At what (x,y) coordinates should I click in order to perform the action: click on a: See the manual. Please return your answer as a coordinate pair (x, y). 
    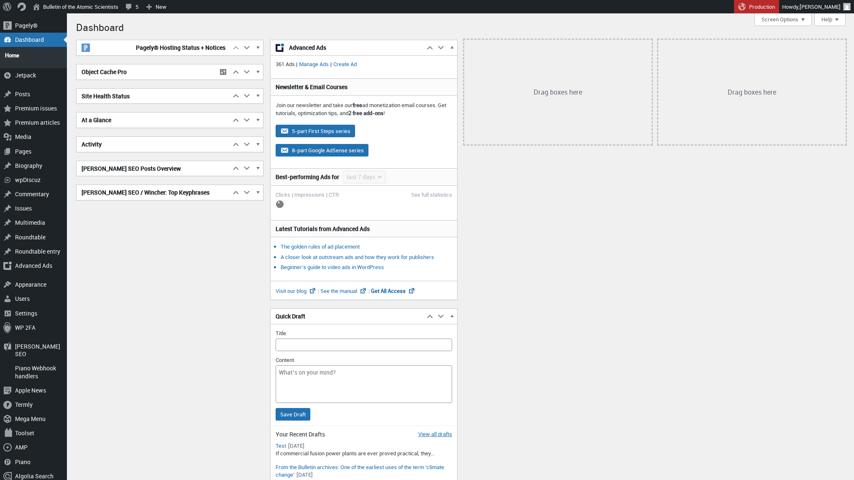
    Looking at the image, I should click on (346, 291).